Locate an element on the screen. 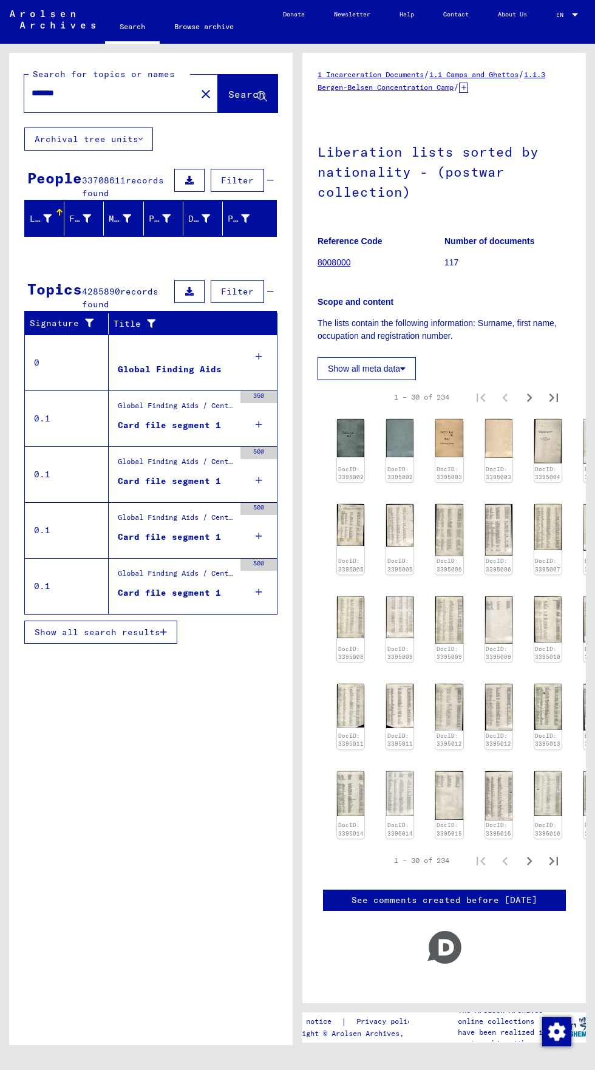 Image resolution: width=595 pixels, height=1070 pixels. div: Global Finding Aids / Central Name Index / Reference cards phonetically ordered, which could not ... is located at coordinates (176, 576).